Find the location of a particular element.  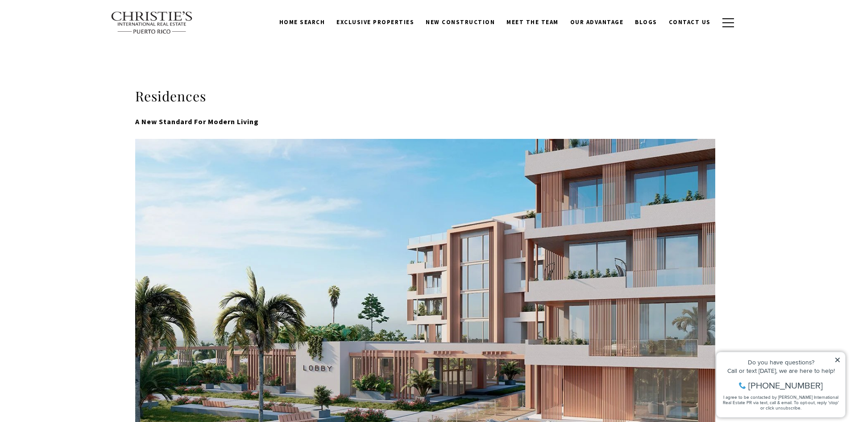

a: Our Advantage is located at coordinates (597, 22).